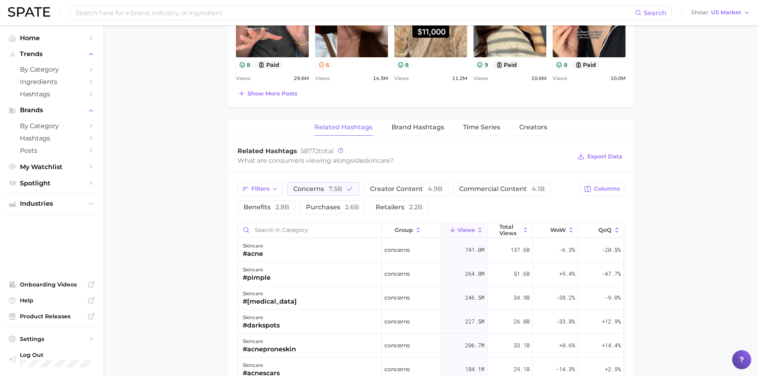 The image size is (758, 376). Describe the element at coordinates (301, 78) in the screenshot. I see `span: 29.6m` at that location.